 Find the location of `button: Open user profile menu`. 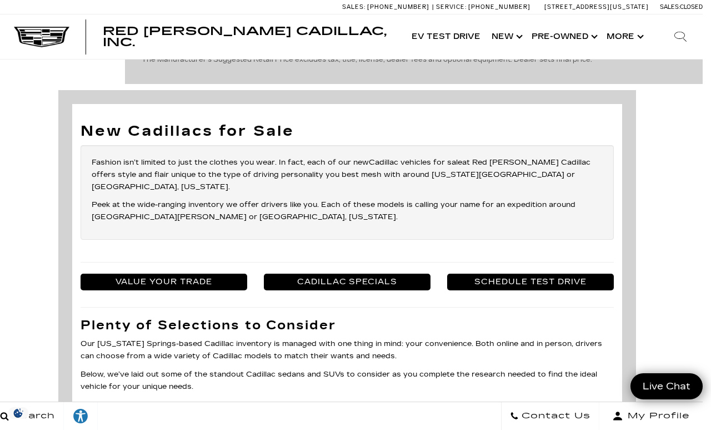

button: Open user profile menu is located at coordinates (651, 416).